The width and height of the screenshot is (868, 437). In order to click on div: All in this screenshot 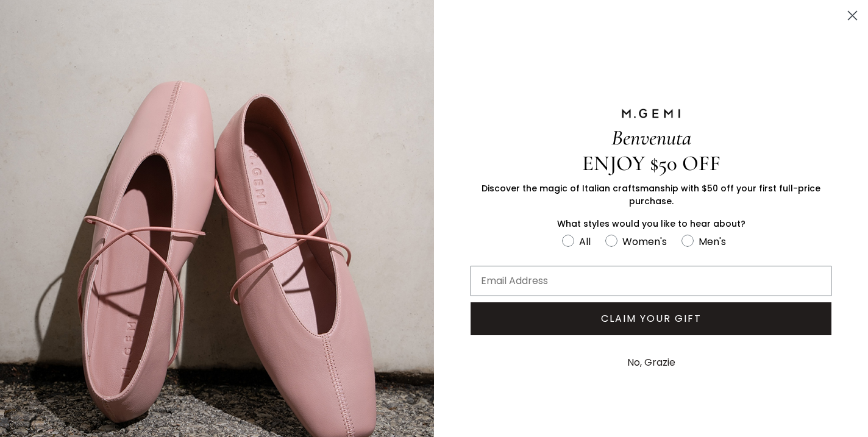, I will do `click(584, 241)`.